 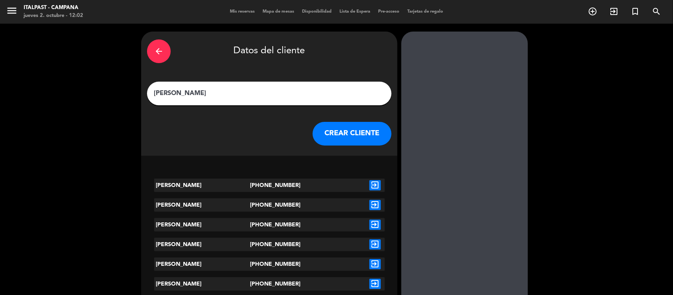 What do you see at coordinates (242, 11) in the screenshot?
I see `span: Mis reservas` at bounding box center [242, 11].